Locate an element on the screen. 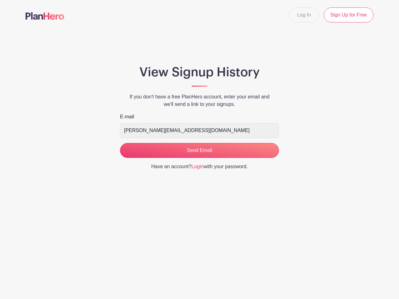  p: If you don't have a free PlanHero account, enter your email and we'll send a link to your signups. is located at coordinates (199, 101).